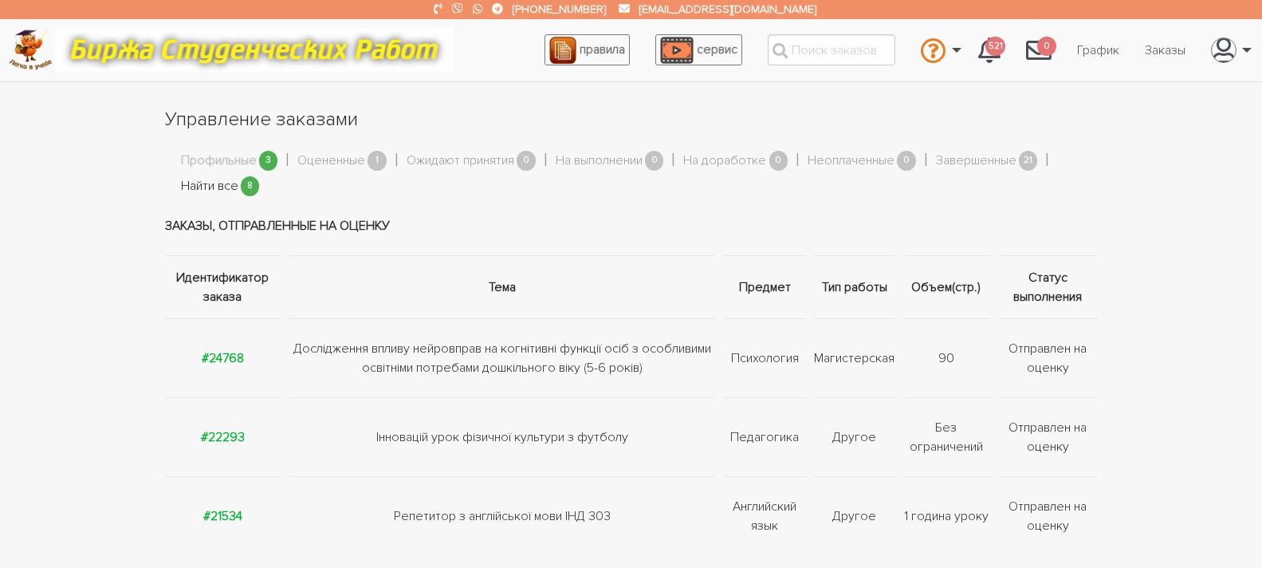 The height and width of the screenshot is (568, 1262). What do you see at coordinates (222, 358) in the screenshot?
I see `strong: #24768` at bounding box center [222, 358].